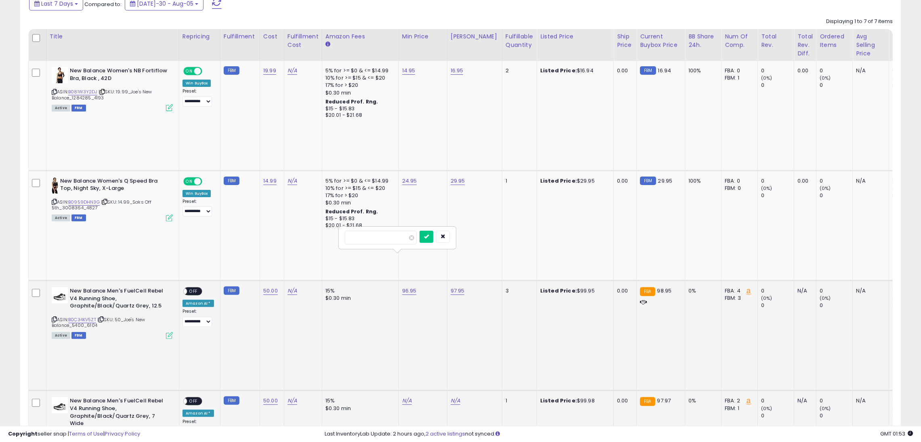 This screenshot has width=921, height=442. What do you see at coordinates (738, 291) in the screenshot?
I see `div: FBA: 4` at bounding box center [738, 291].